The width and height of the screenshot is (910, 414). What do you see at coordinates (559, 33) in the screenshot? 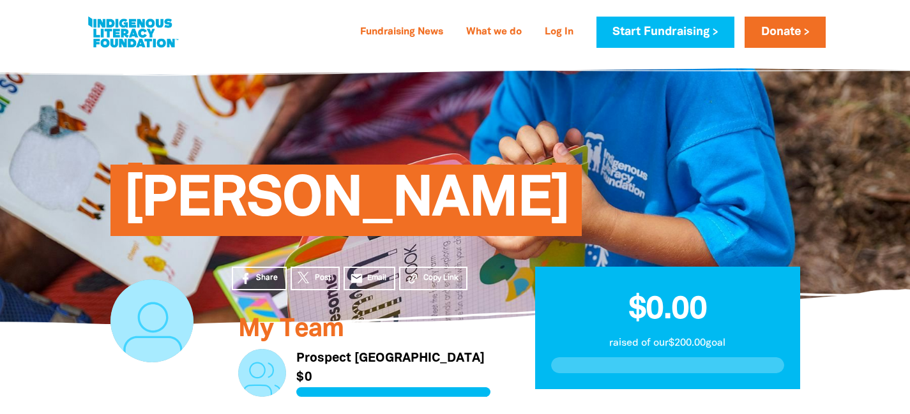
I see `a: Log In` at bounding box center [559, 33].